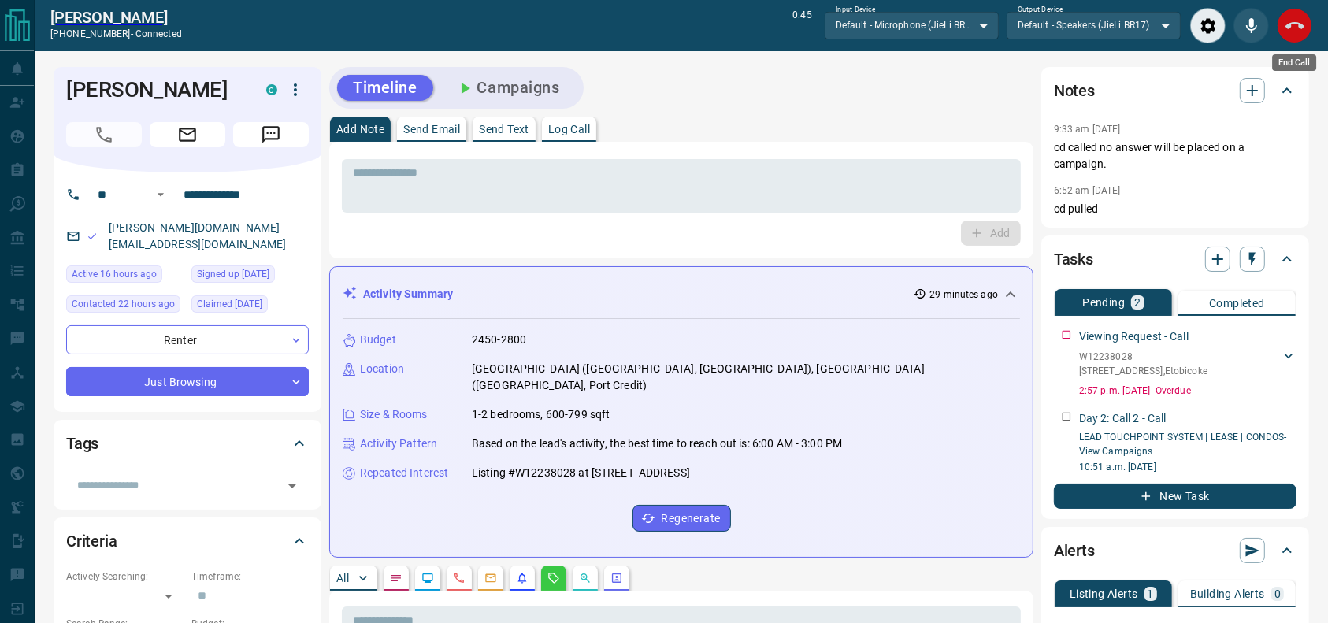 This screenshot has width=1328, height=623. I want to click on p: cd called no answer will be placed on a campaign., so click(1175, 156).